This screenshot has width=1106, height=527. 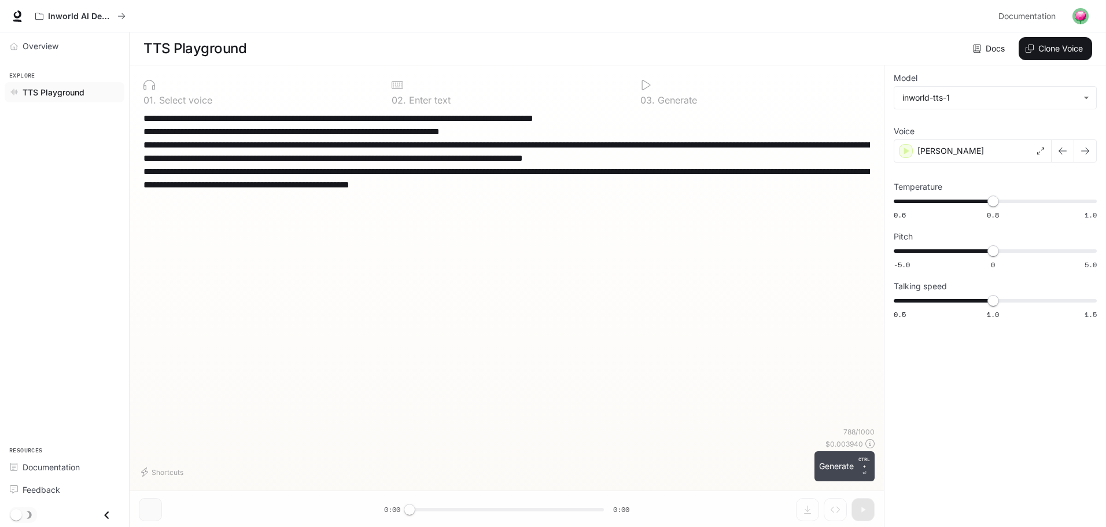 What do you see at coordinates (106, 515) in the screenshot?
I see `button: Close drawer` at bounding box center [106, 515].